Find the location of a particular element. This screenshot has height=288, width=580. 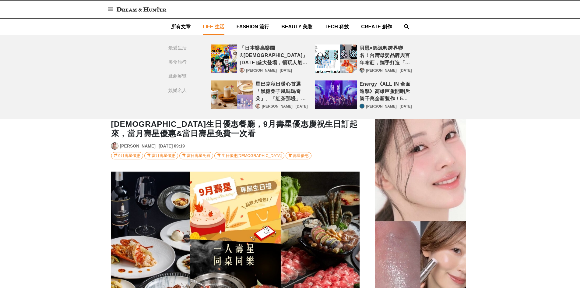

a: Energy《ALL IN 全面進擊》高雄巨蛋開唱斥資千萬全新製作！5米高一字橫空飛越舞台與觀眾最近距離！360度環繞深入觀眾席獻滿滿飯撒 is located at coordinates (336, 95).